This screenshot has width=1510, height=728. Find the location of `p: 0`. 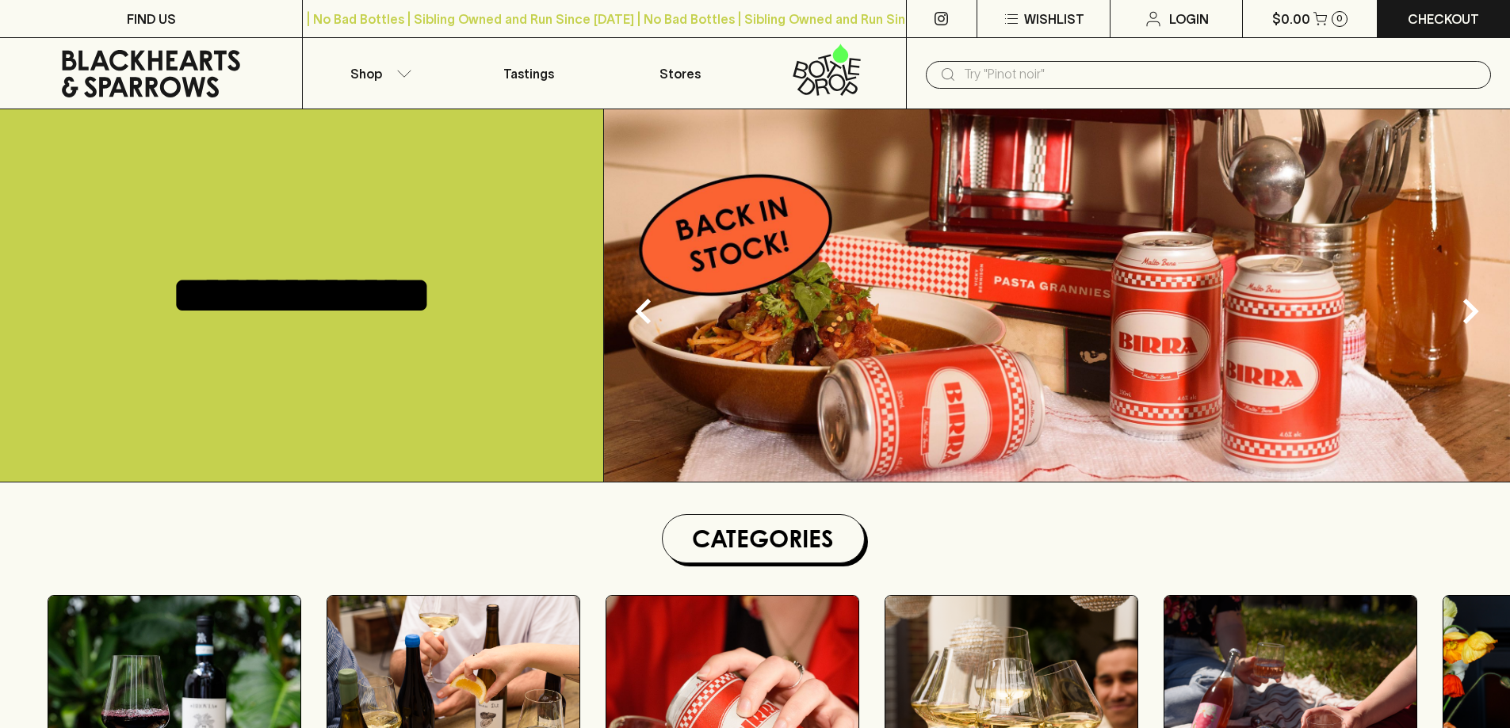

p: 0 is located at coordinates (1339, 18).